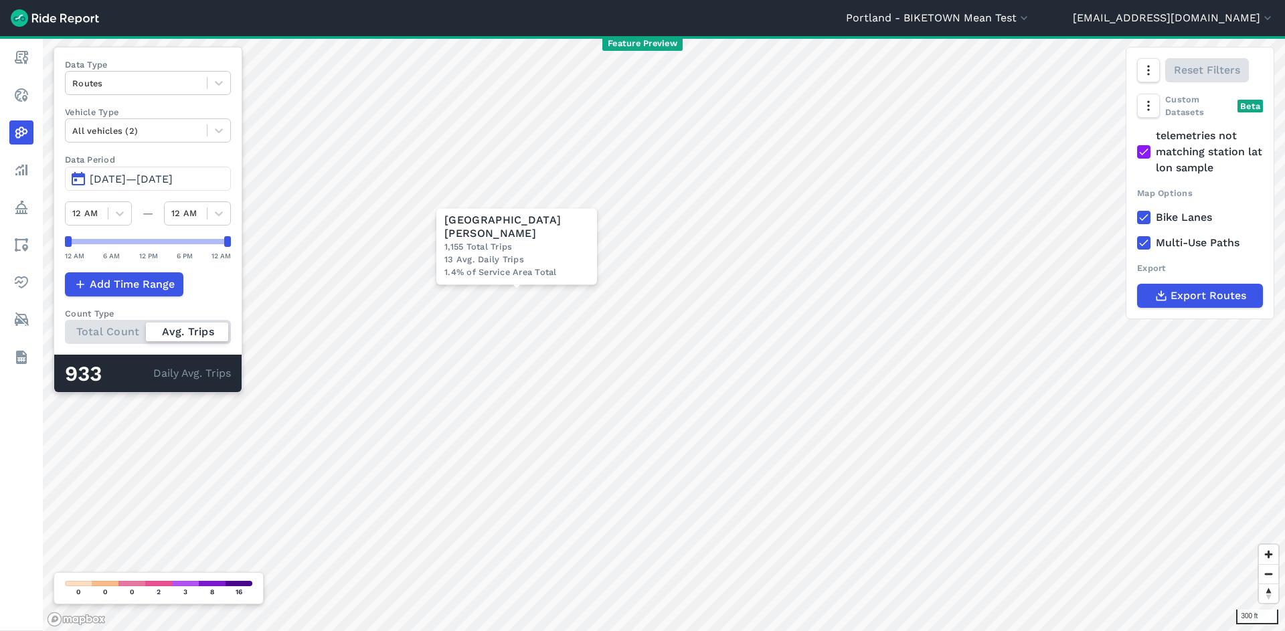 Image resolution: width=1285 pixels, height=631 pixels. Describe the element at coordinates (1200, 106) in the screenshot. I see `div: Custom Datasets` at that location.